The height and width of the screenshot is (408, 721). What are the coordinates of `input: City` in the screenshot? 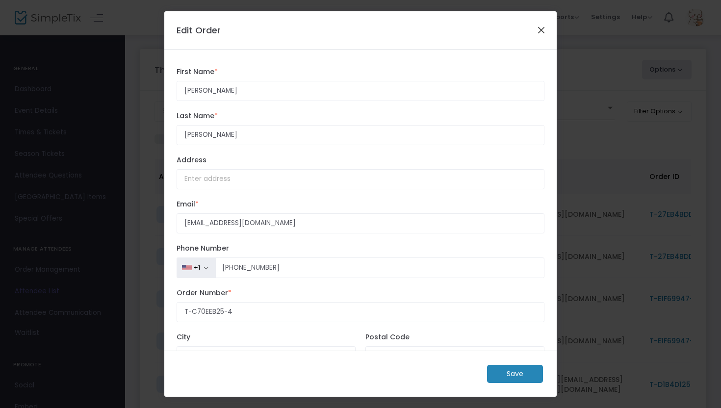 It's located at (266, 356).